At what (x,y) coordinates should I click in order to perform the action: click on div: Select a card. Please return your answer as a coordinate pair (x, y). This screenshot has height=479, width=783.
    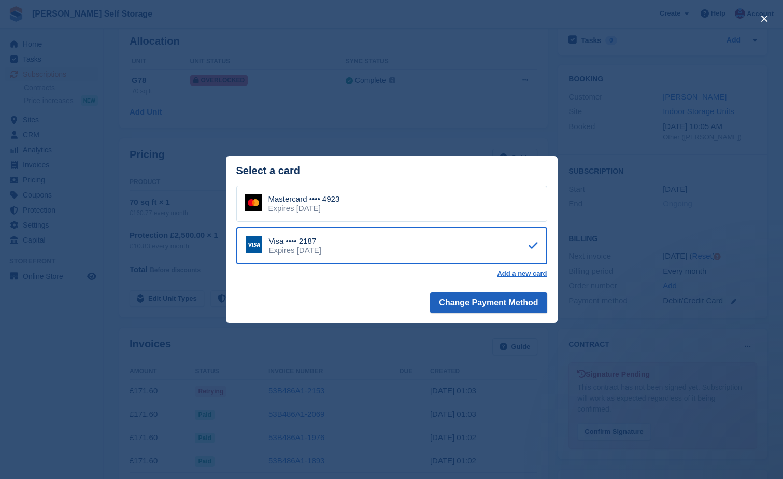
    Looking at the image, I should click on (392, 171).